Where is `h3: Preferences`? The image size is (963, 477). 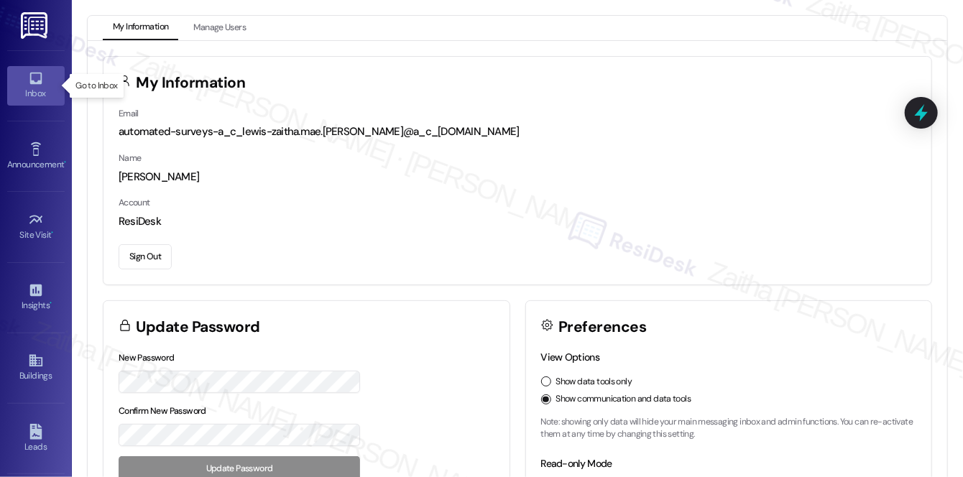
h3: Preferences is located at coordinates (602, 327).